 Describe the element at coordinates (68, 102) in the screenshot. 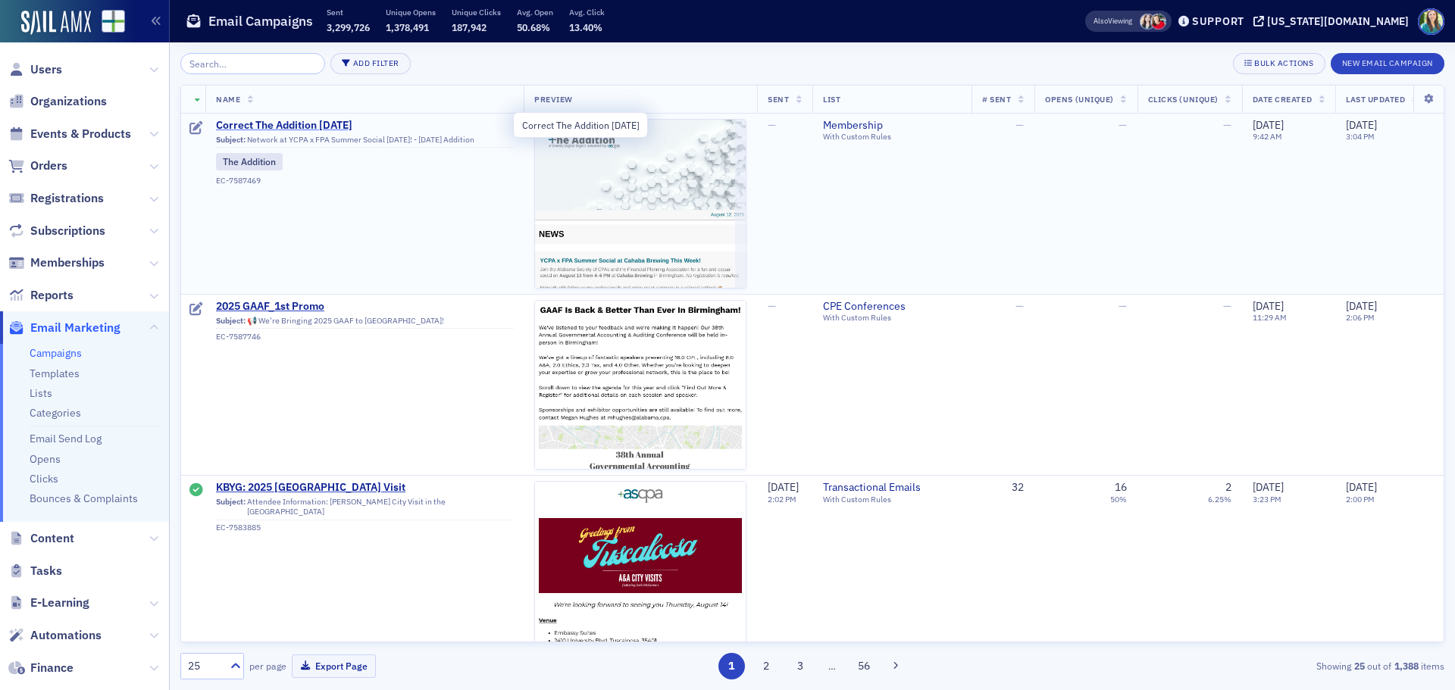

I see `span: Organizations` at that location.